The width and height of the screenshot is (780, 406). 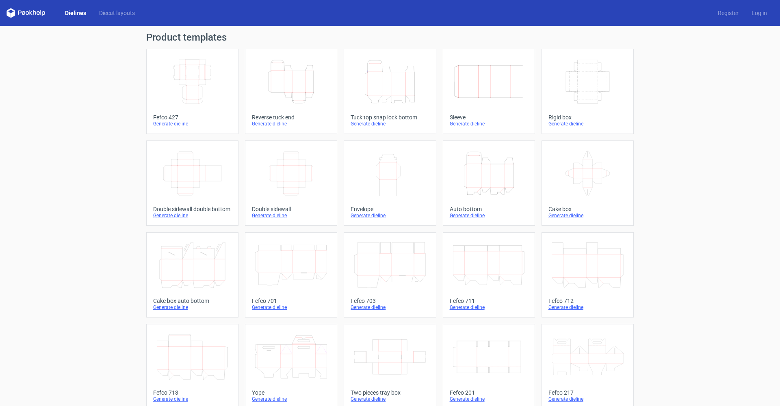 What do you see at coordinates (390, 301) in the screenshot?
I see `div: Fefco 703` at bounding box center [390, 301].